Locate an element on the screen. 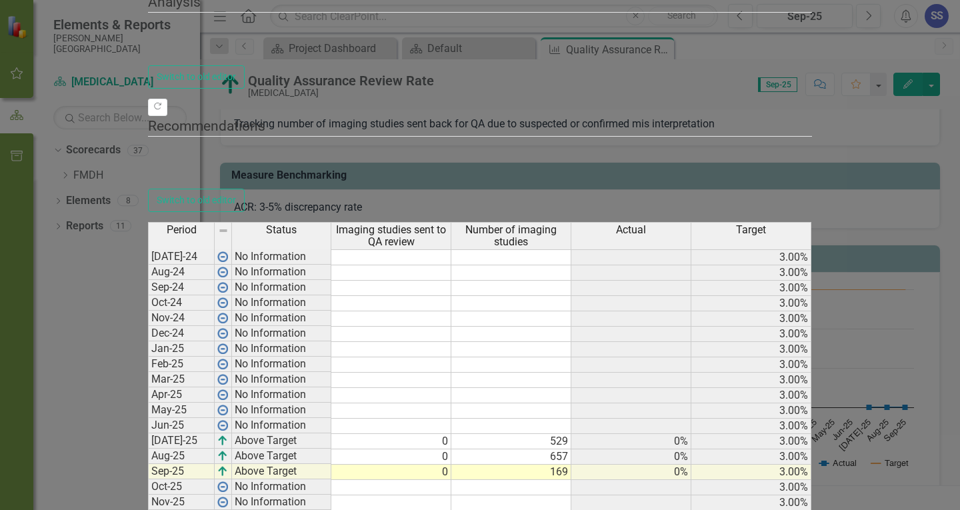 This screenshot has width=960, height=510. span: Target is located at coordinates (750, 230).